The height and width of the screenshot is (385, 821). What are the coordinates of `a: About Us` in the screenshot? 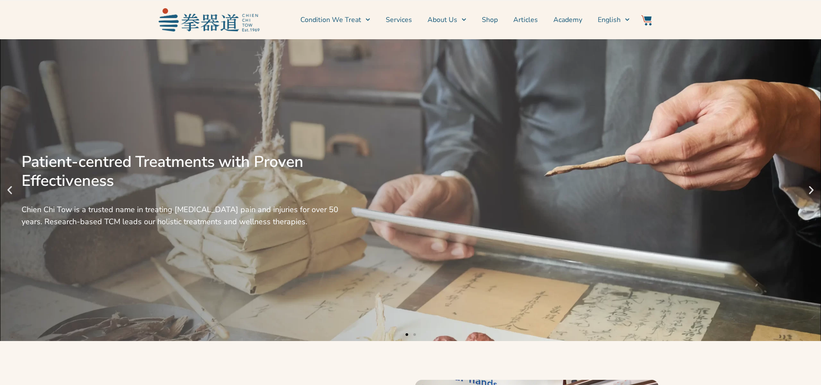 It's located at (447, 20).